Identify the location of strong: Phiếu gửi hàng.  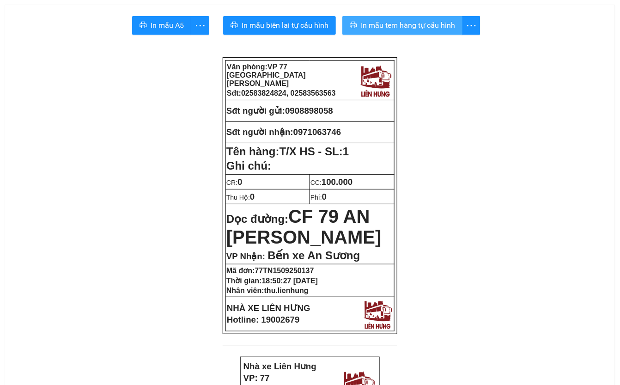
(69, 65).